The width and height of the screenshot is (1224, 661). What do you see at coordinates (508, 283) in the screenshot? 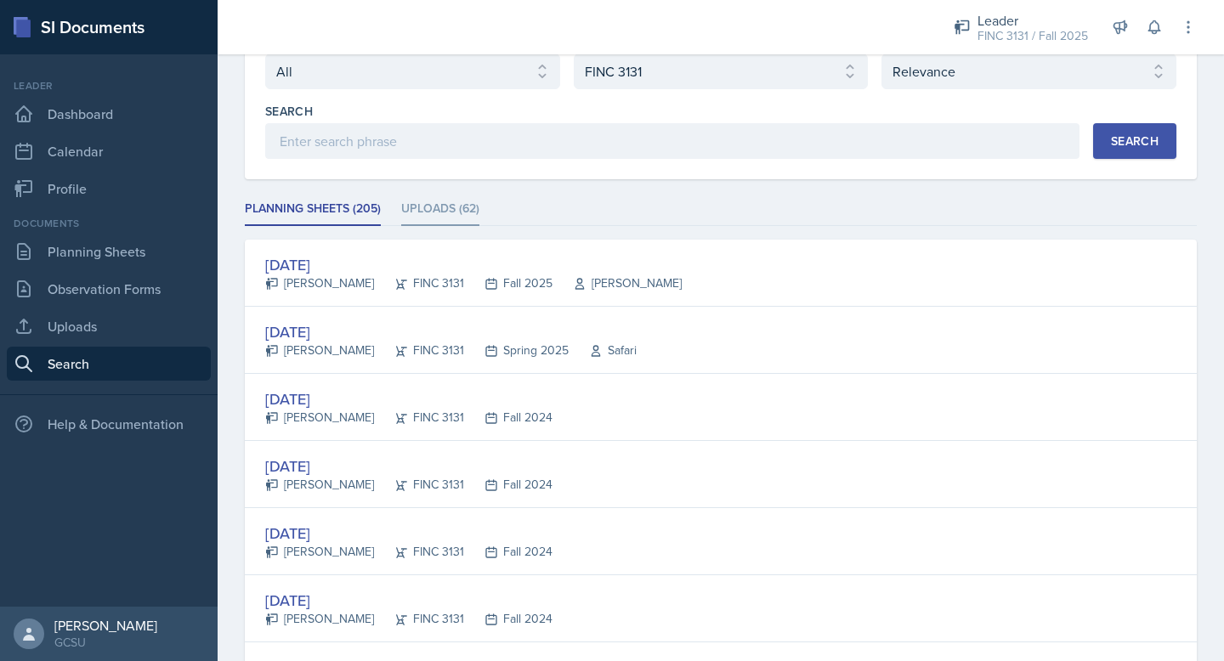
I see `div: Fall 2025` at bounding box center [508, 283].